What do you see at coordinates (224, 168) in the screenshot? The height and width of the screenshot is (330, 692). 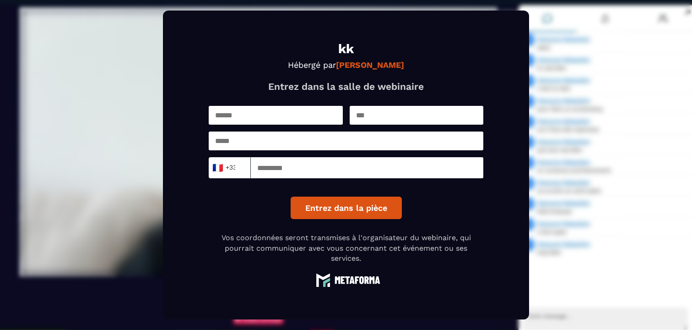 I see `span: +33` at bounding box center [224, 168].